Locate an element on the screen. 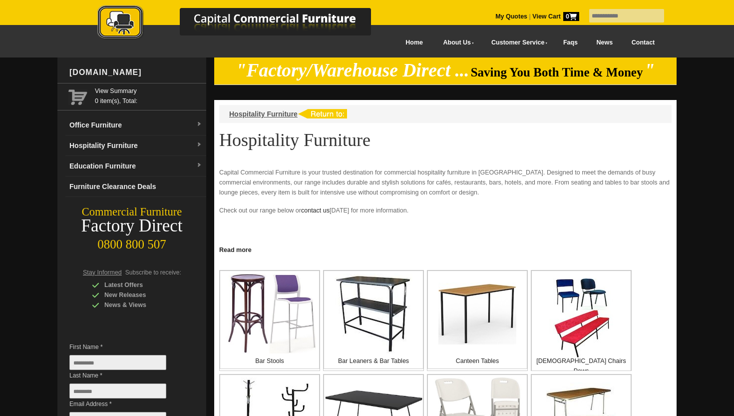  a: Hospitality Furniture is located at coordinates (263, 114).